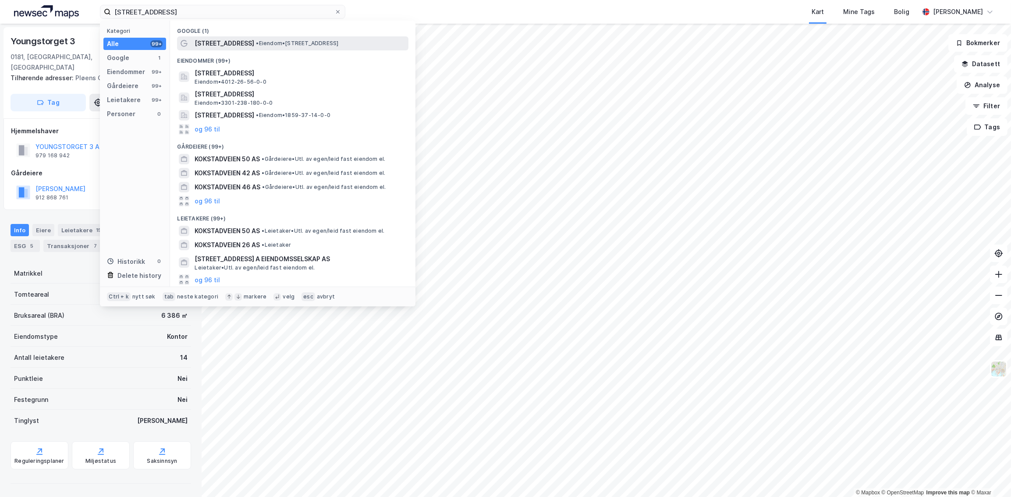 The height and width of the screenshot is (497, 1011). What do you see at coordinates (101, 461) in the screenshot?
I see `div: Miljøstatus` at bounding box center [101, 461].